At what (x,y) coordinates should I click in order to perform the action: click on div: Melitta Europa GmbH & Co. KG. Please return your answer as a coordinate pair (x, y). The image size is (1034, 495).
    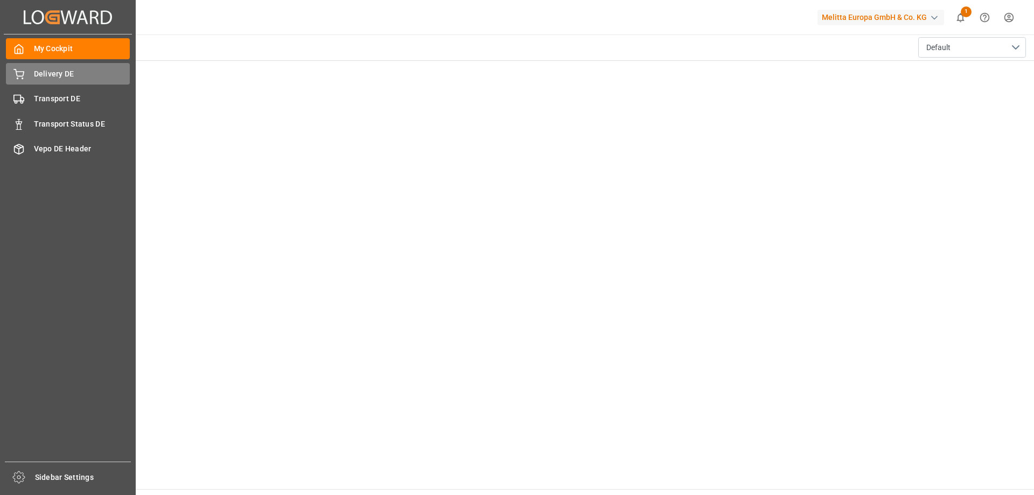
    Looking at the image, I should click on (881, 17).